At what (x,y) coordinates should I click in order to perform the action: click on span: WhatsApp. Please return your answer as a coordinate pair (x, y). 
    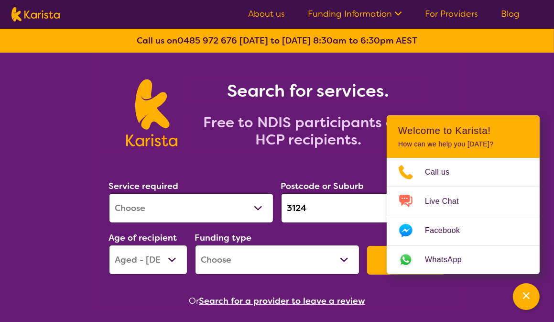
    Looking at the image, I should click on (449, 260).